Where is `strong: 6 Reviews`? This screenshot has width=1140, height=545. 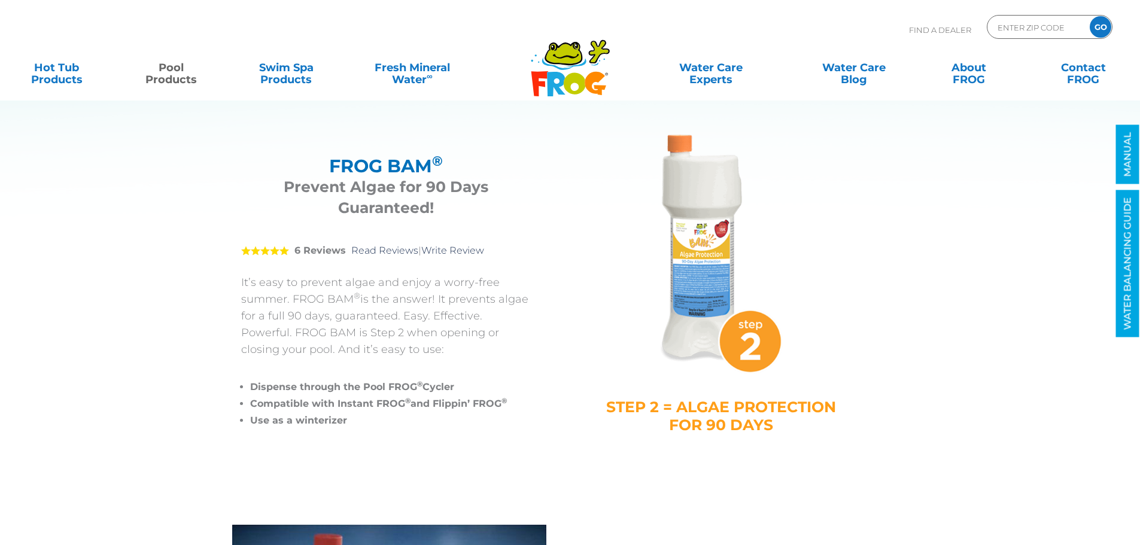 strong: 6 Reviews is located at coordinates (320, 250).